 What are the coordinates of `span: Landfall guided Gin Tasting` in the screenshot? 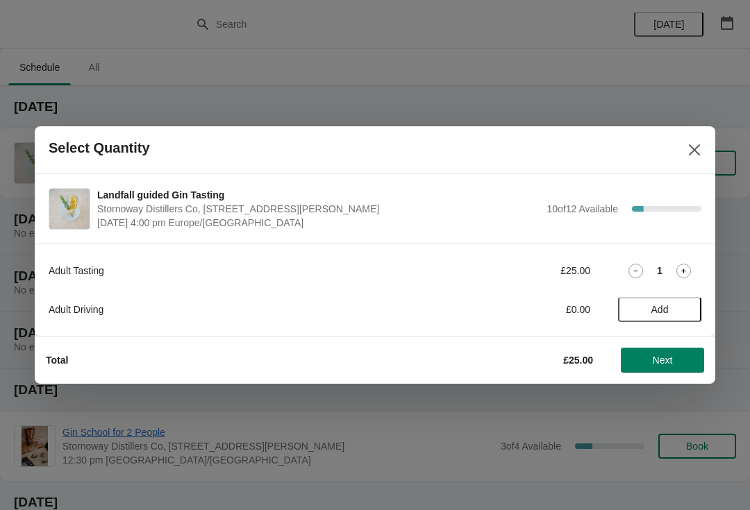 It's located at (318, 195).